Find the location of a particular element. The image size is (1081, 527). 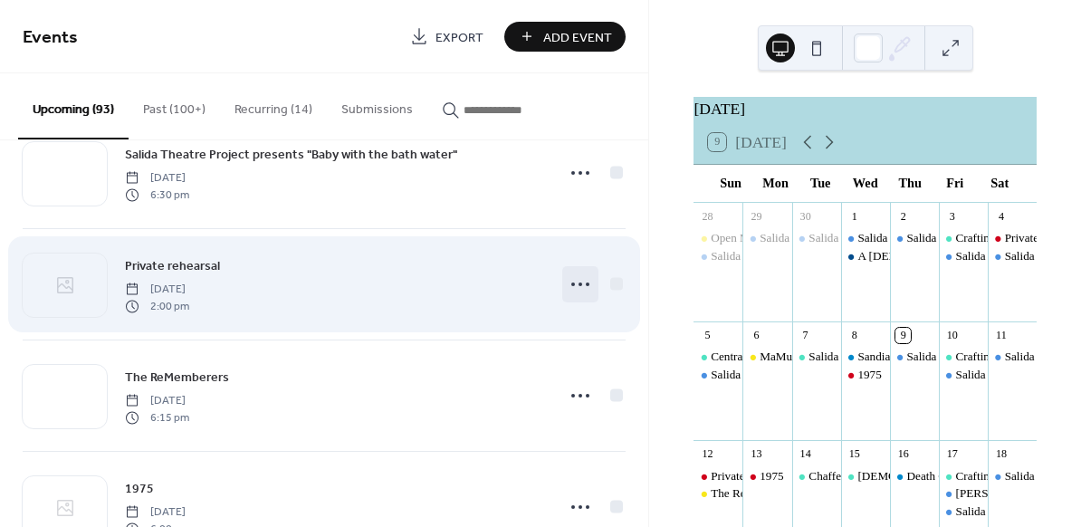

a: Add Event is located at coordinates (565, 36).